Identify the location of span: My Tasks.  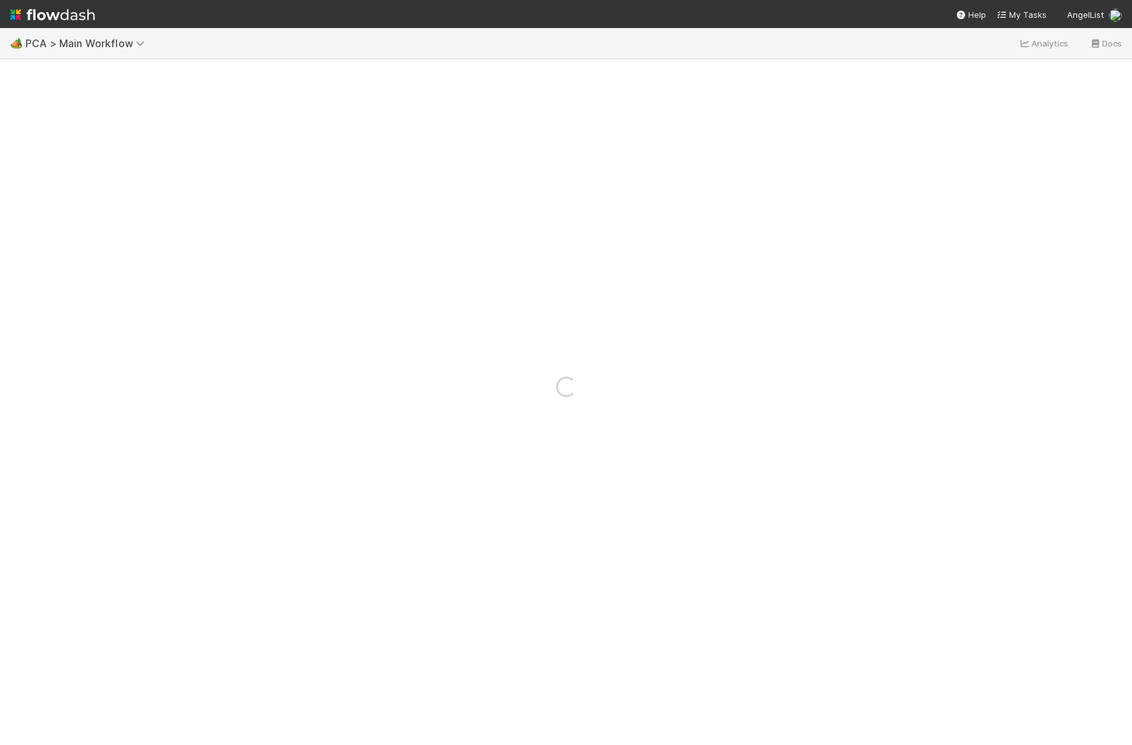
(1021, 15).